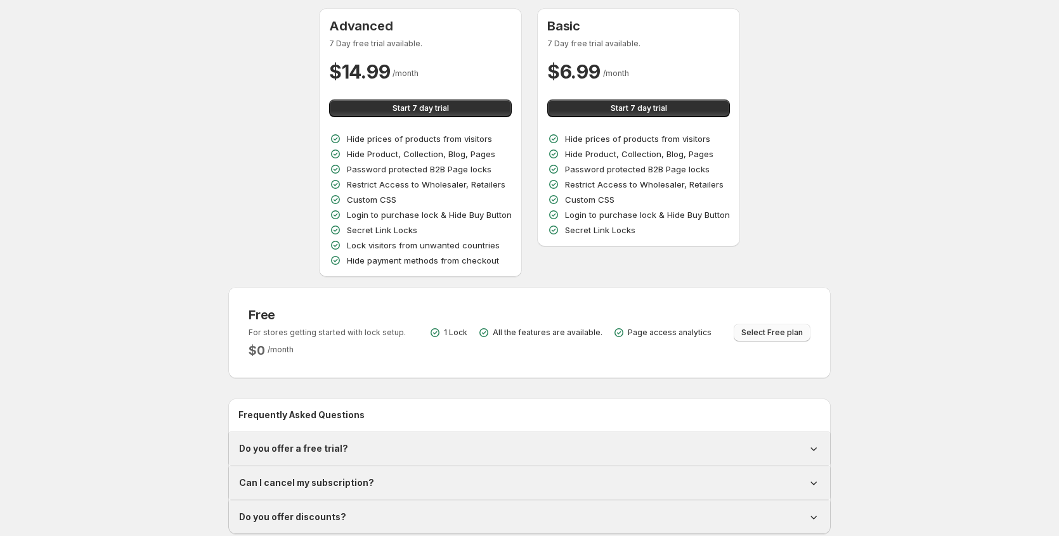  Describe the element at coordinates (359, 72) in the screenshot. I see `h2: $ 14.99` at that location.